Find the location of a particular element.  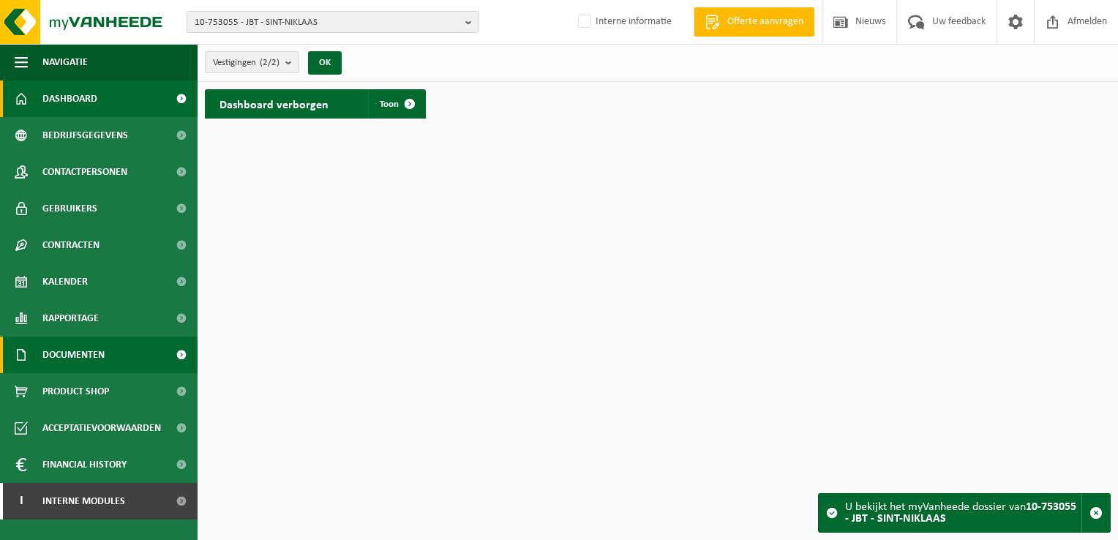

span: Navigatie is located at coordinates (65, 62).